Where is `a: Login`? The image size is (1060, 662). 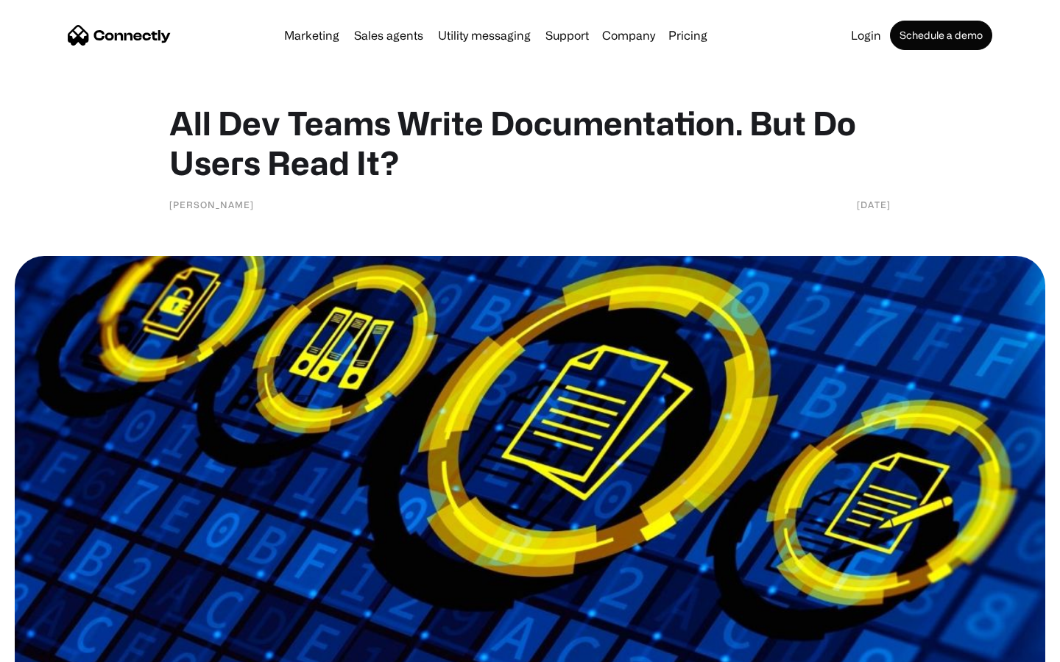 a: Login is located at coordinates (865, 35).